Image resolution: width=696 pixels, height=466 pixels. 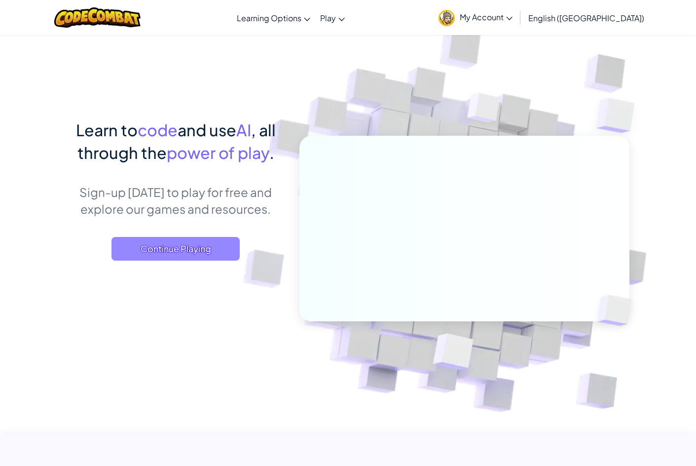 What do you see at coordinates (486, 17) in the screenshot?
I see `span: My Account` at bounding box center [486, 17].